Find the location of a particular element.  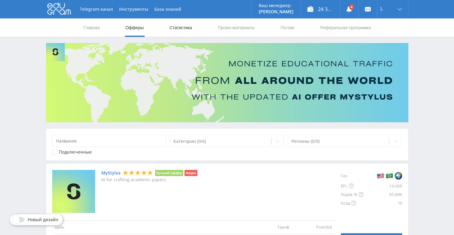

div: Подключенные is located at coordinates (75, 152).